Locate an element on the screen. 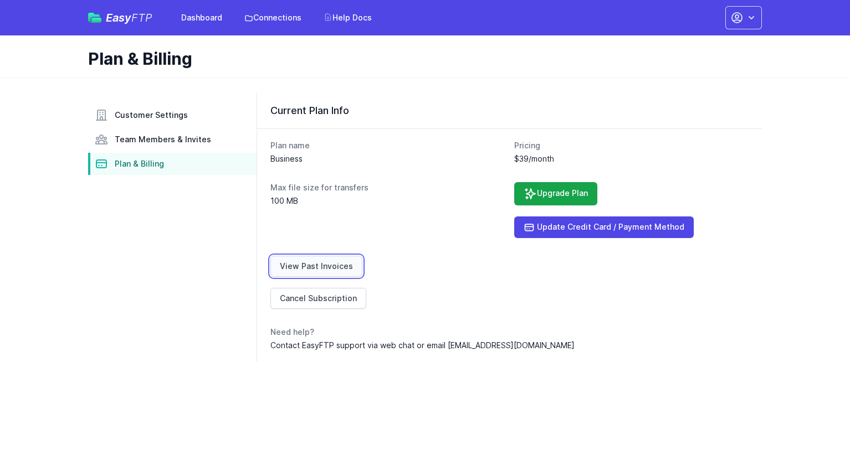 The height and width of the screenshot is (455, 850). img: easyftp_logo.png is located at coordinates (95, 18).